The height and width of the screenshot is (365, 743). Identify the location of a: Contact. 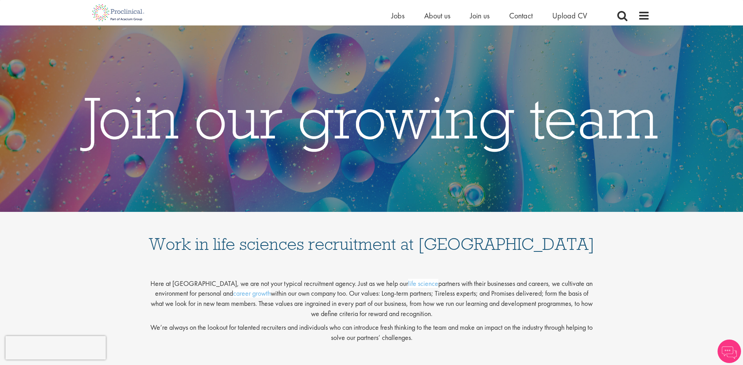
(521, 16).